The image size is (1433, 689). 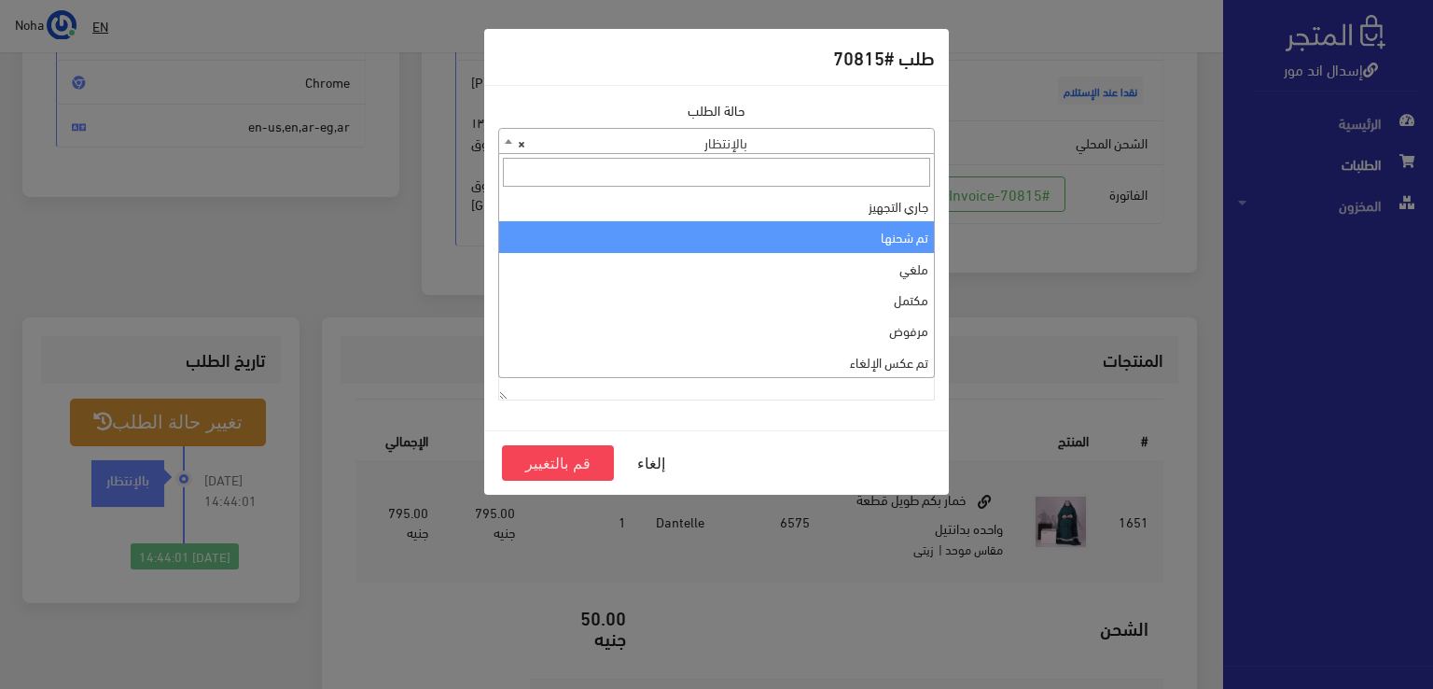 I want to click on h5: طلب #70815, so click(x=884, y=57).